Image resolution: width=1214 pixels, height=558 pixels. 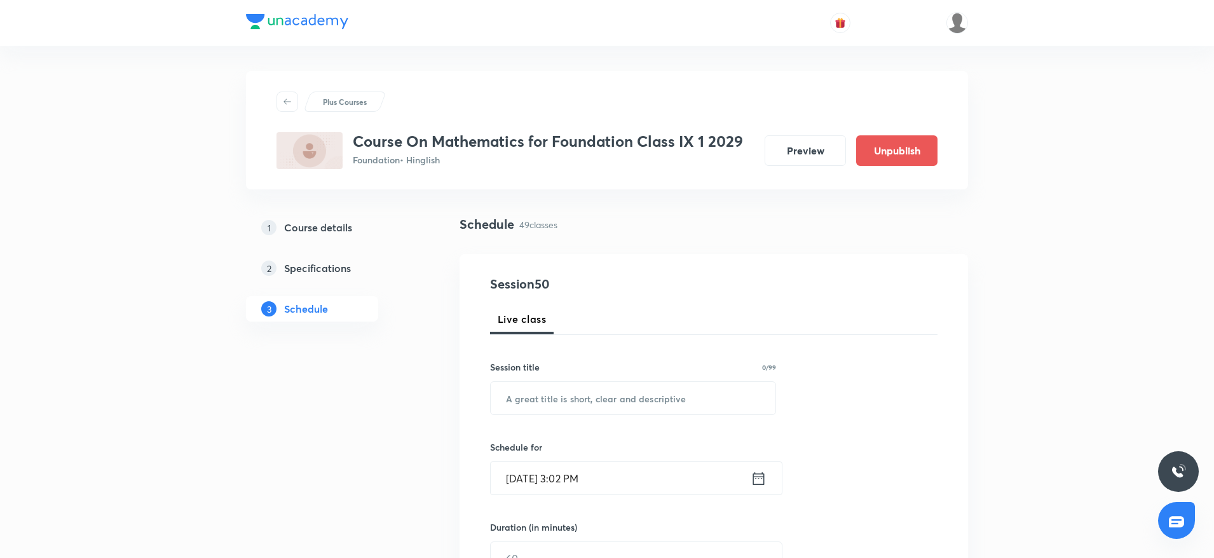 What do you see at coordinates (633, 398) in the screenshot?
I see `input: A great title is short, clear and descriptive` at bounding box center [633, 398].